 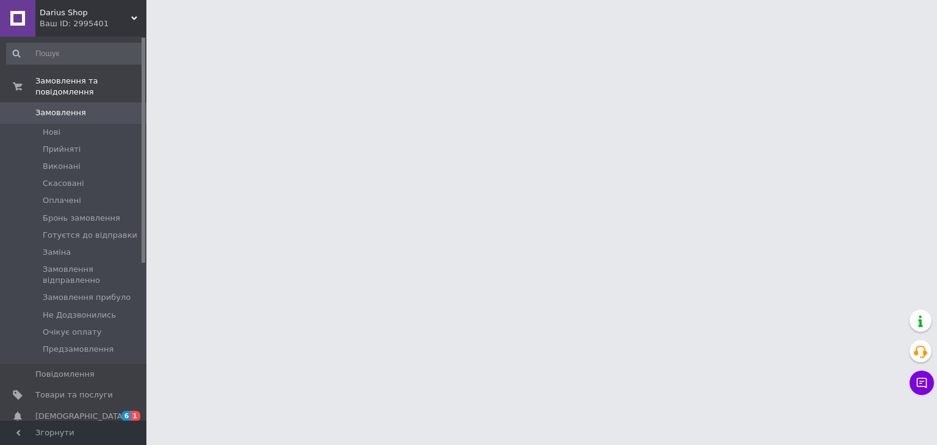 What do you see at coordinates (91, 87) in the screenshot?
I see `span: Замовлення та повідомлення` at bounding box center [91, 87].